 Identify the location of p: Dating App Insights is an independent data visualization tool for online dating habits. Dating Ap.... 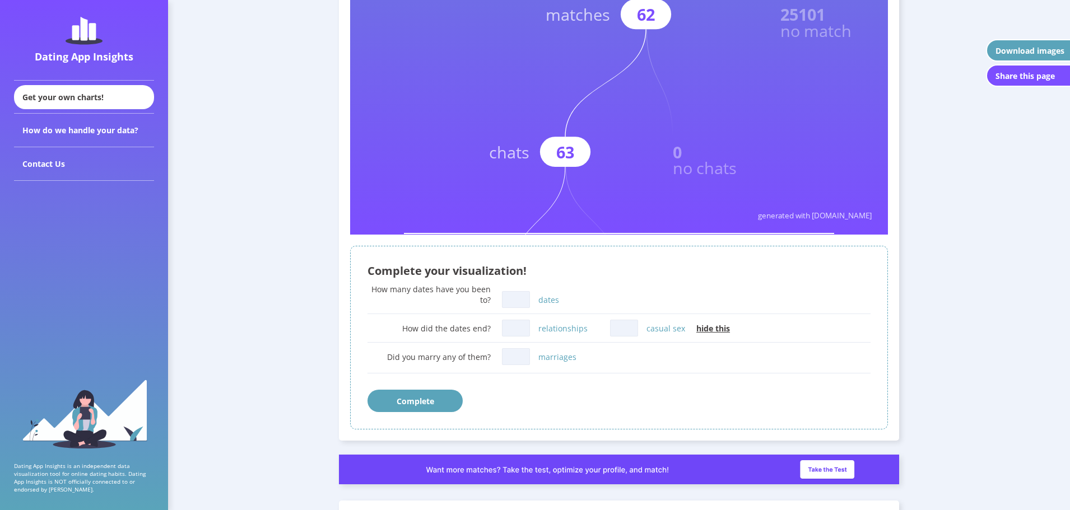
(84, 478).